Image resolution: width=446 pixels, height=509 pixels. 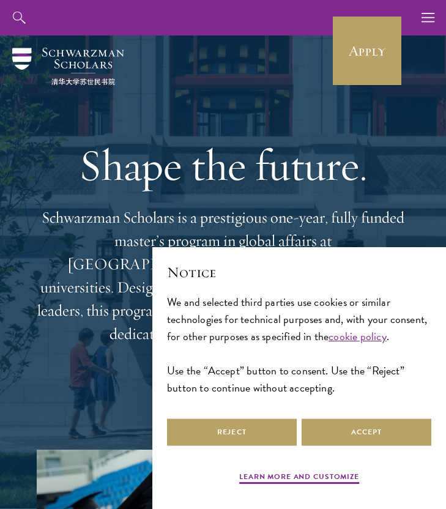 I want to click on h2: Notice, so click(x=299, y=272).